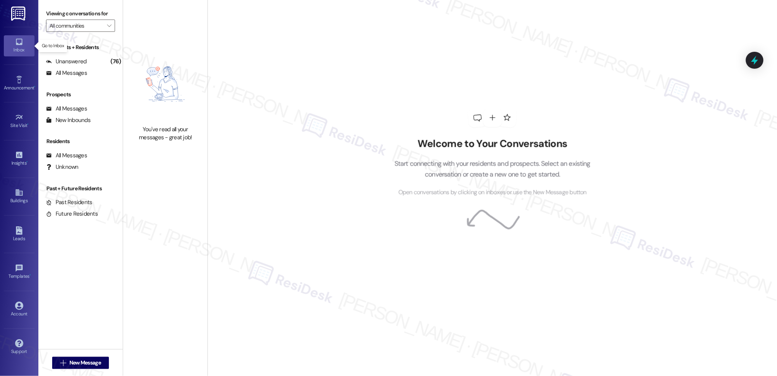 This screenshot has width=777, height=376. I want to click on div: Unknown, so click(62, 167).